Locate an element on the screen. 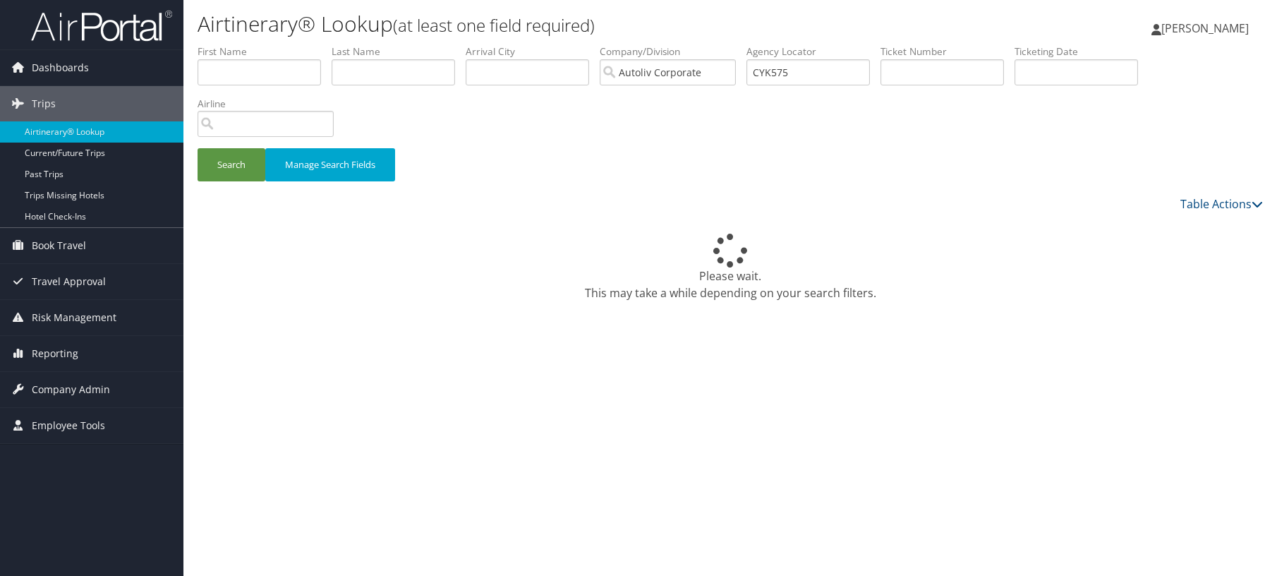 The image size is (1277, 576). button: Manage Search Fields is located at coordinates (330, 164).